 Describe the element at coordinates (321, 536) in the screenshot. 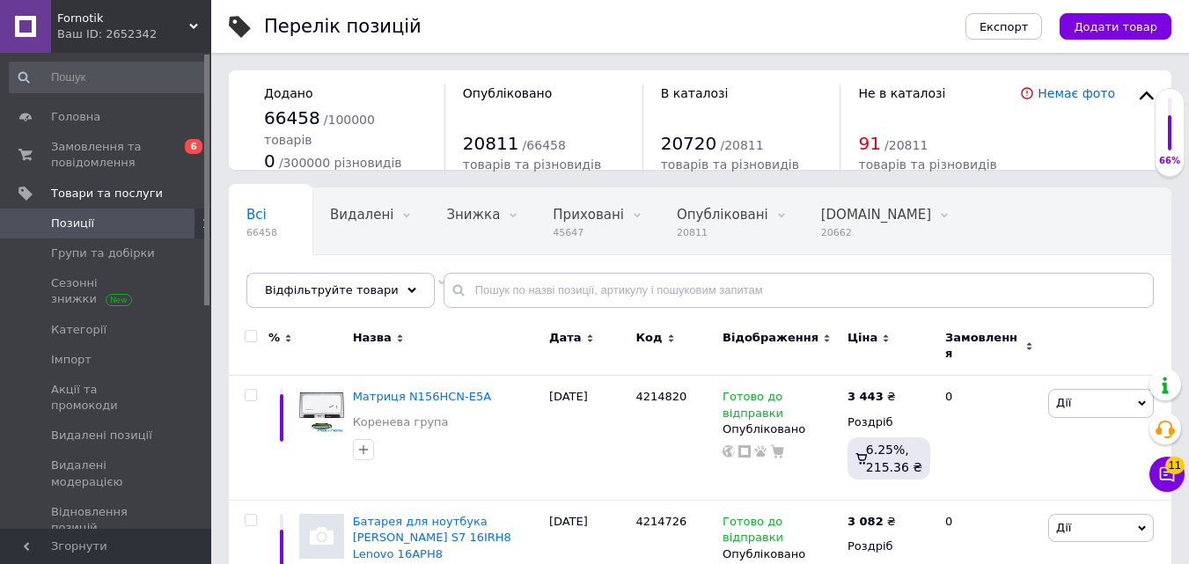

I see `img: Батарея для ноутбука Lenovo Legion S7 16IRH8 Lenovo 16APH8` at that location.